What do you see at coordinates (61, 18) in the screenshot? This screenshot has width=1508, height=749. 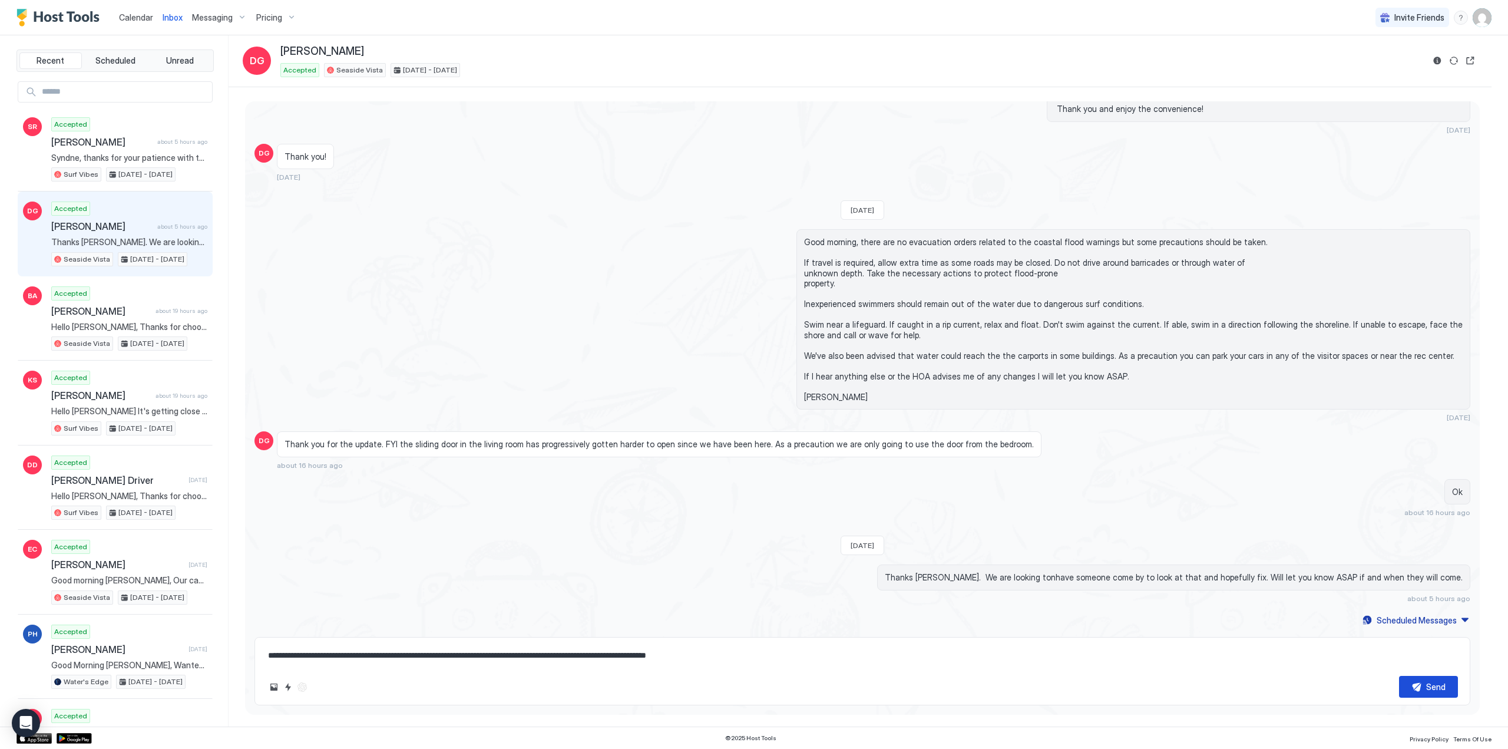 I see `a: Host Tools Logo` at bounding box center [61, 18].